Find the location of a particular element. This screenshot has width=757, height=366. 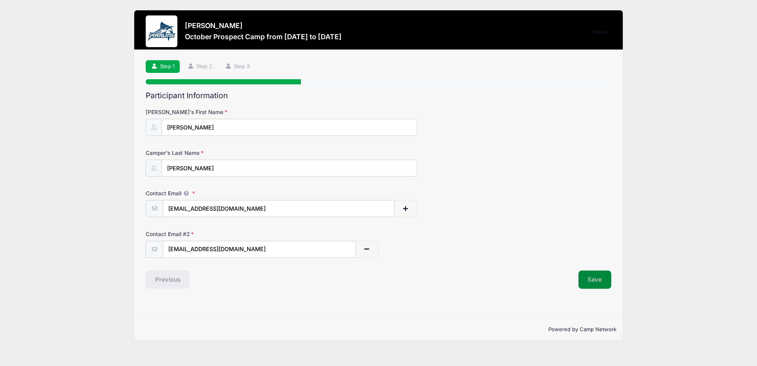

label: Contact Email is located at coordinates (223, 193).